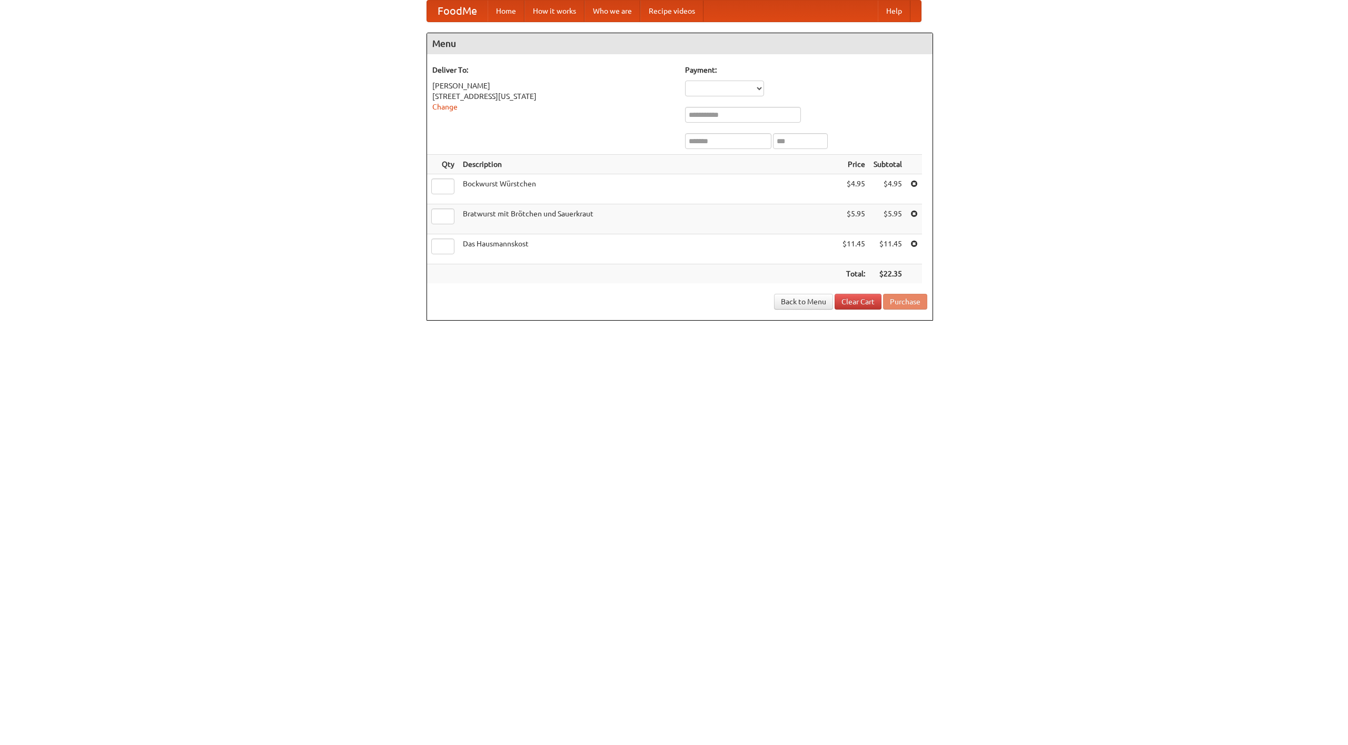  Describe the element at coordinates (888, 164) in the screenshot. I see `th: Subtotal` at that location.